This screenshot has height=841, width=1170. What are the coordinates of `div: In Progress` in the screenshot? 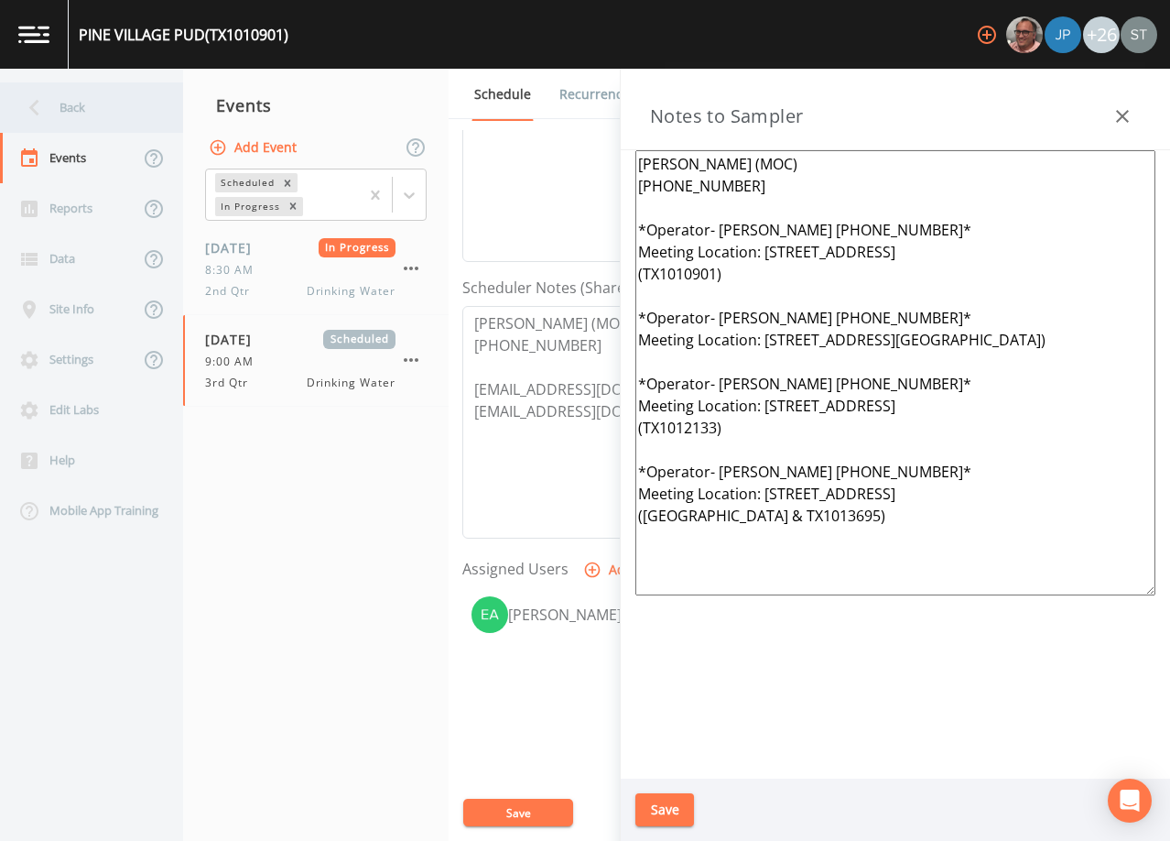 It's located at (249, 206).